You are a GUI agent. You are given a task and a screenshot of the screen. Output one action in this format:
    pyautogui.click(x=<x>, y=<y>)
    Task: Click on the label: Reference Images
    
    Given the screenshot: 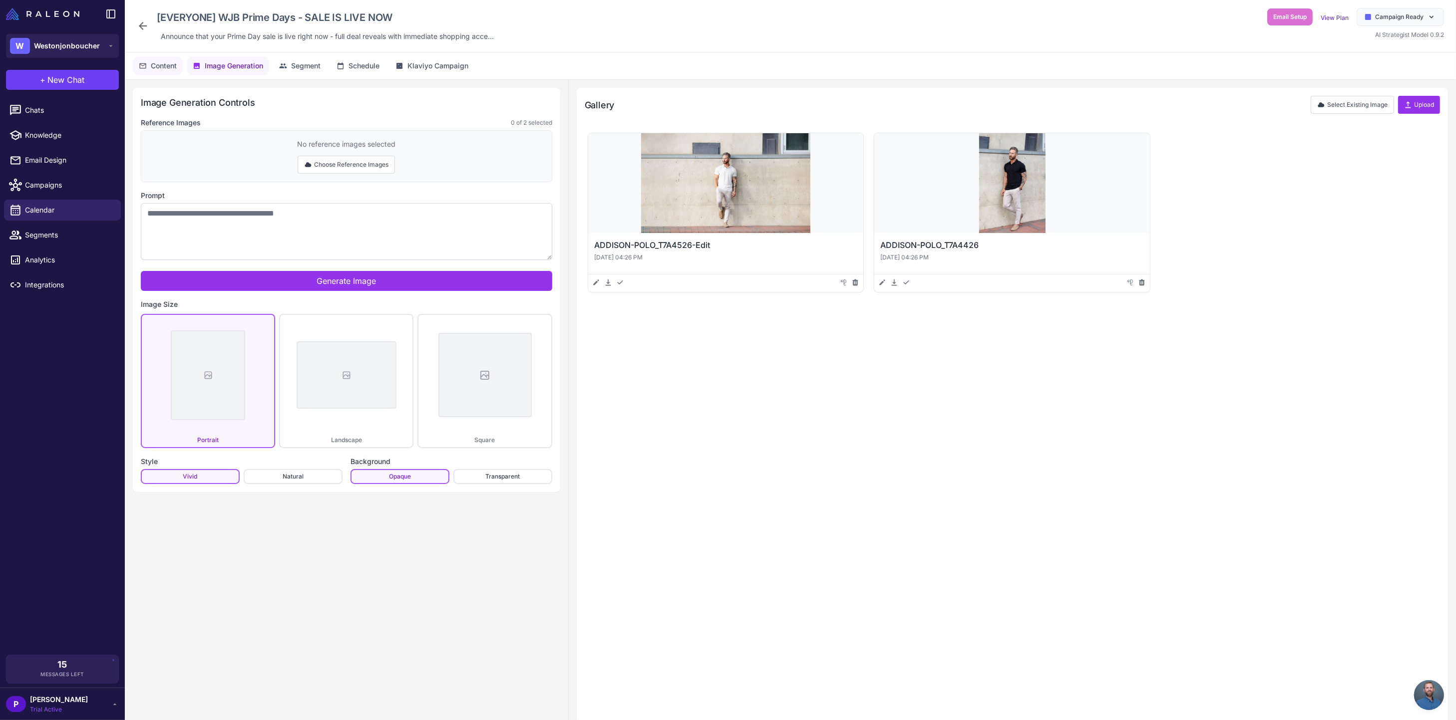 What is the action you would take?
    pyautogui.click(x=171, y=123)
    